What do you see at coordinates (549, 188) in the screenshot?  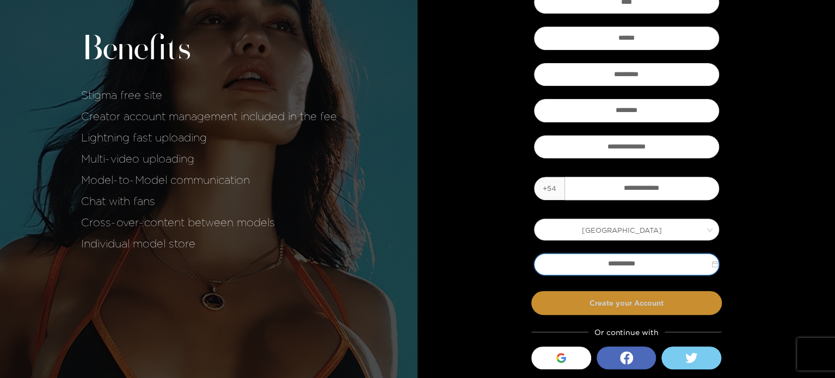 I see `span: +54` at bounding box center [549, 188].